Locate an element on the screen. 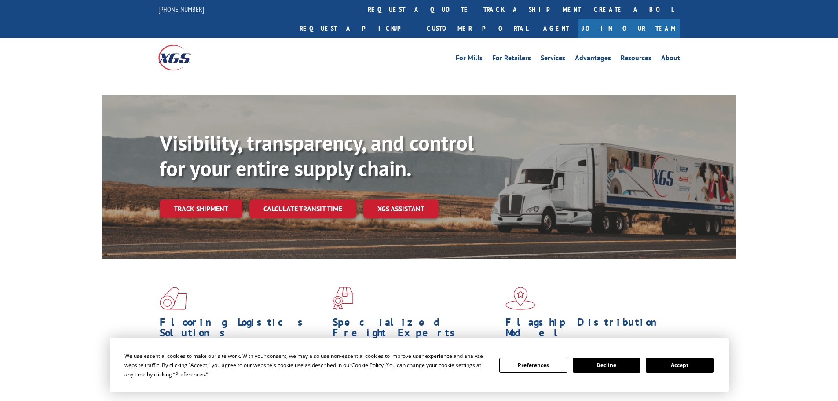 The width and height of the screenshot is (838, 401). img: xgs-icon-total-supply-chain-intelligence-red is located at coordinates (173, 298).